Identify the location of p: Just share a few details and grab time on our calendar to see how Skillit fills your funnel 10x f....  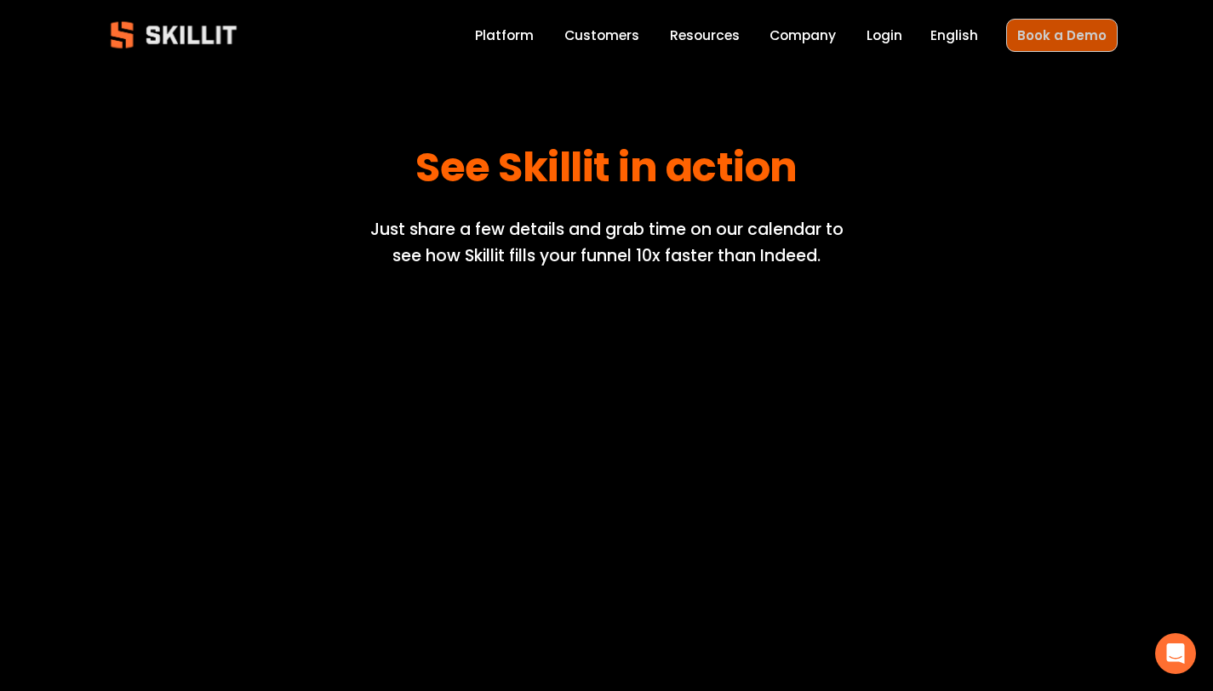
(606, 243).